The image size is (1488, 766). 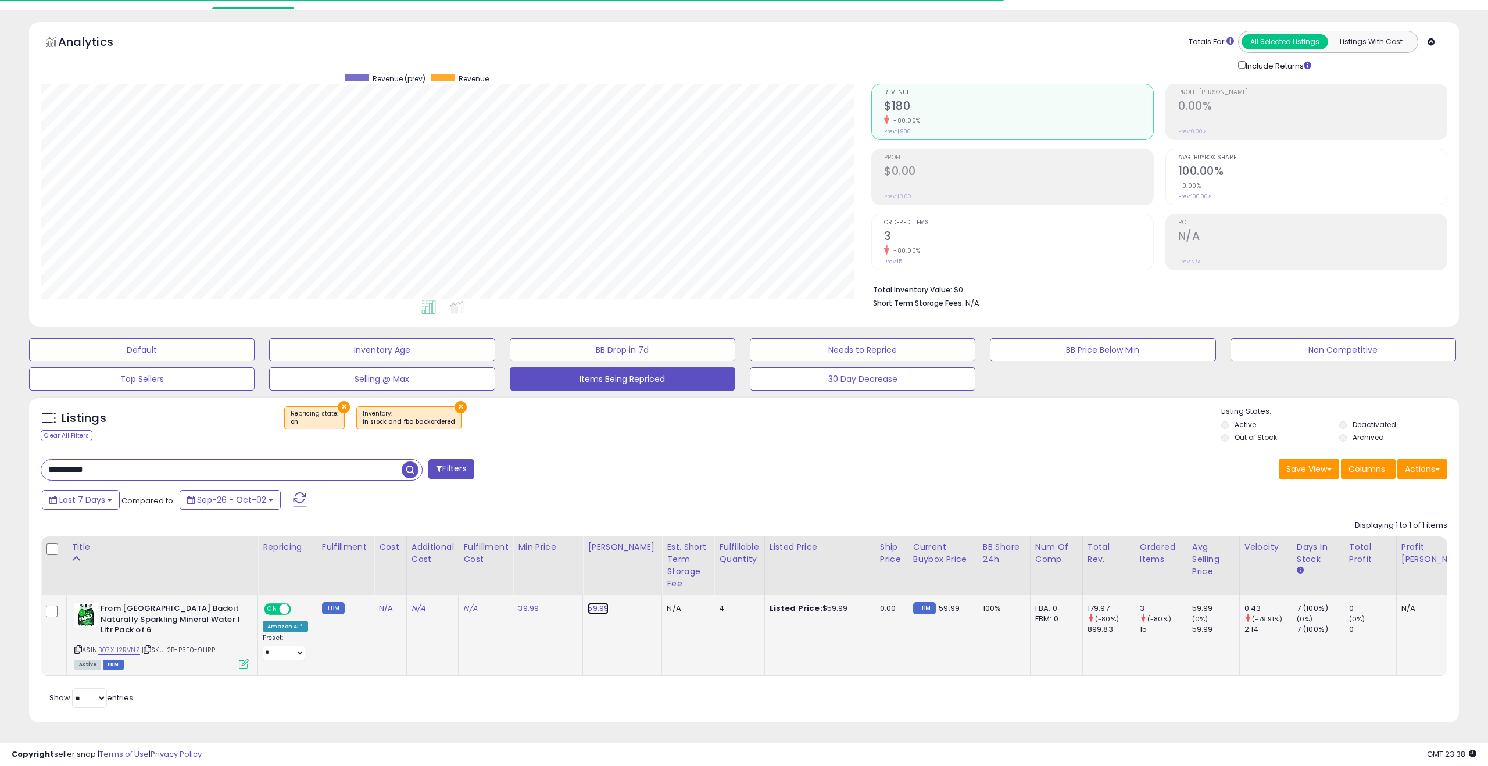 I want to click on h2: $0.00, so click(x=1018, y=172).